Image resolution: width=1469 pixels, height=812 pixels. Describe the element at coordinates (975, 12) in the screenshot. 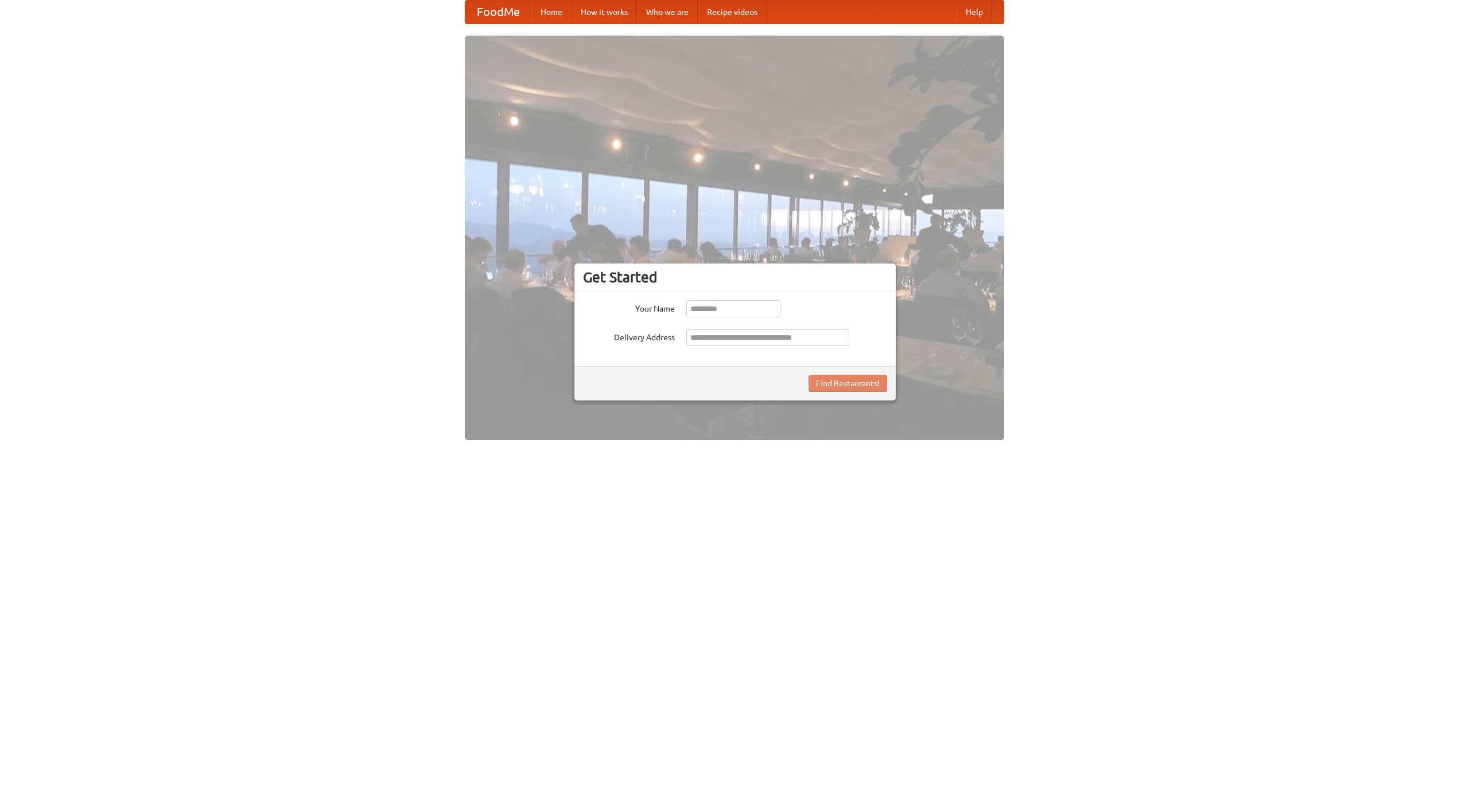

I see `a: Help` at that location.